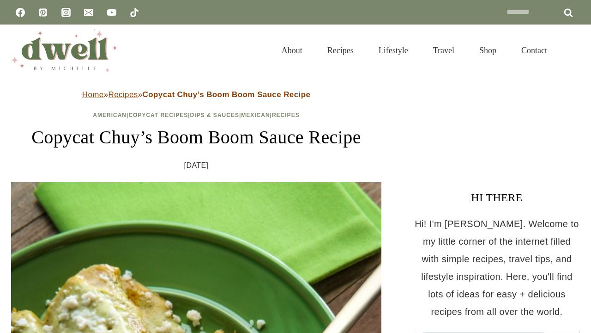 This screenshot has width=591, height=333. I want to click on a: DWELL by michelle, so click(64, 50).